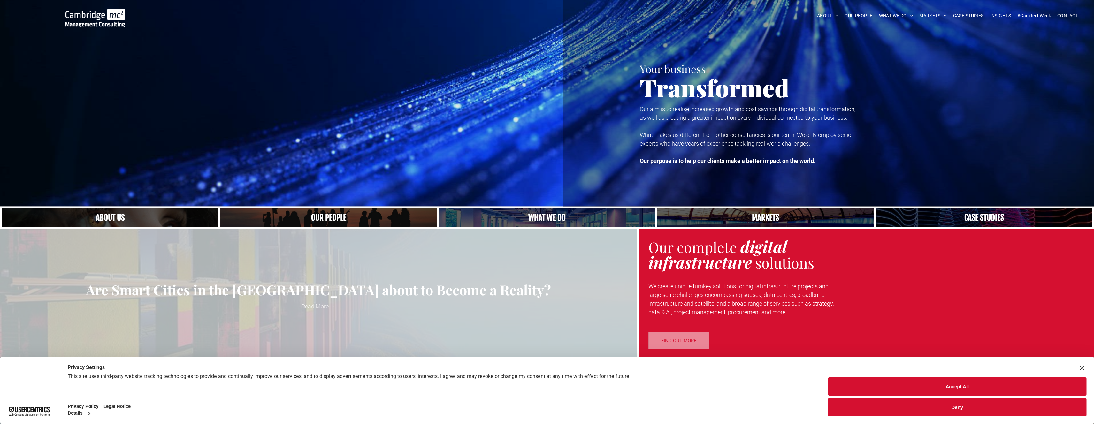 The height and width of the screenshot is (424, 1094). I want to click on span: Our complete, so click(693, 247).